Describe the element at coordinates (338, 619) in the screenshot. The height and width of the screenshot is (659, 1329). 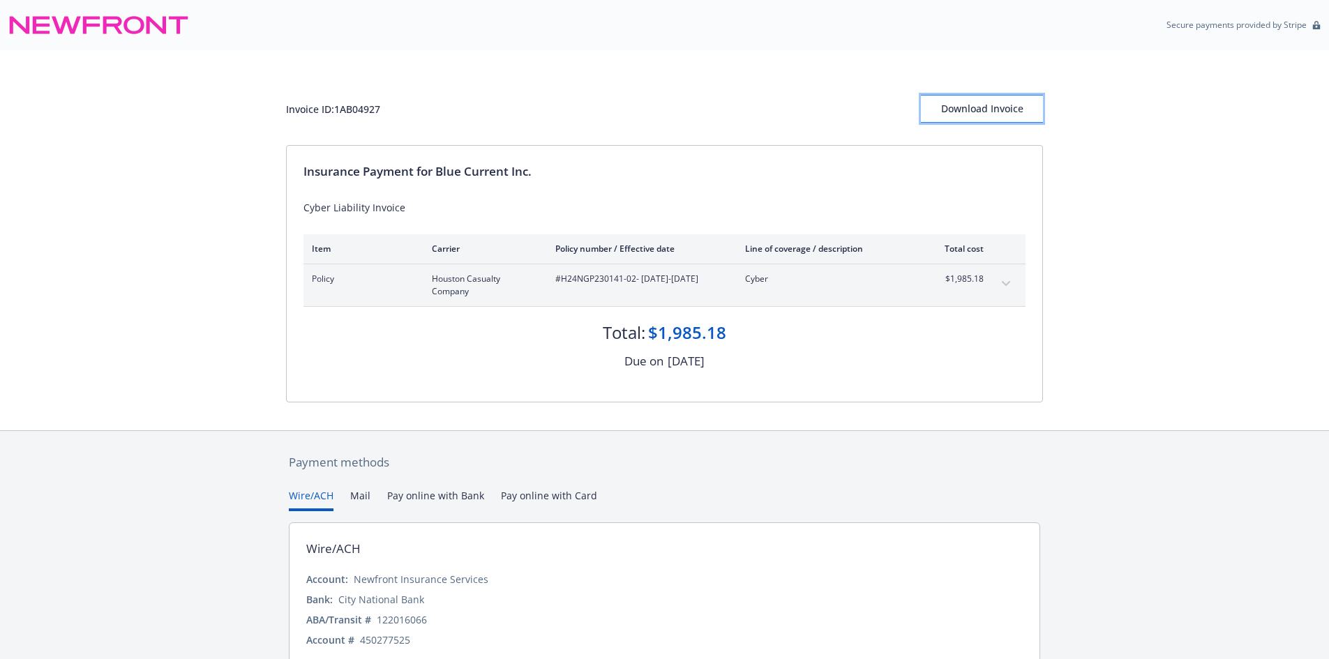
I see `div: ABA/Transit #` at that location.